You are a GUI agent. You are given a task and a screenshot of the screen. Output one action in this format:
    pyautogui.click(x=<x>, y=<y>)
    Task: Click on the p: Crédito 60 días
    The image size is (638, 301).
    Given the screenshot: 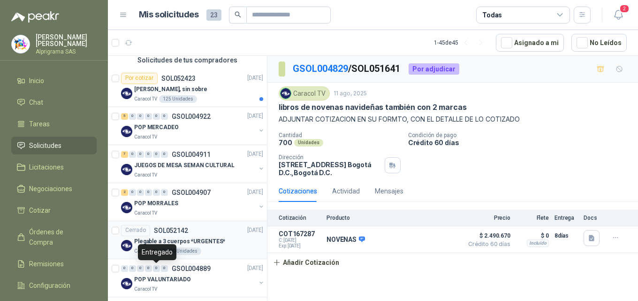 What is the action you would take?
    pyautogui.click(x=521, y=142)
    